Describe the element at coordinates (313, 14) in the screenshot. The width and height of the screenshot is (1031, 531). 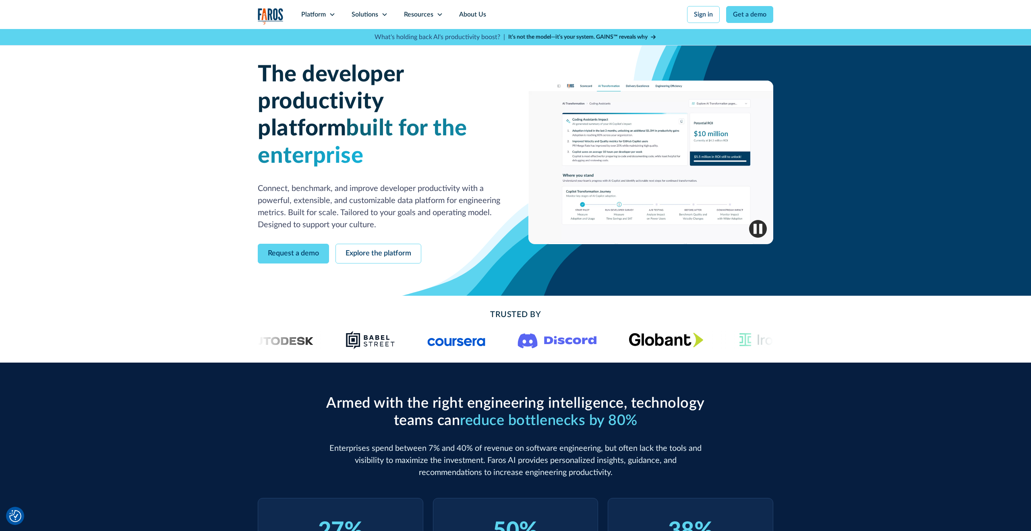
I see `div: Platform` at that location.